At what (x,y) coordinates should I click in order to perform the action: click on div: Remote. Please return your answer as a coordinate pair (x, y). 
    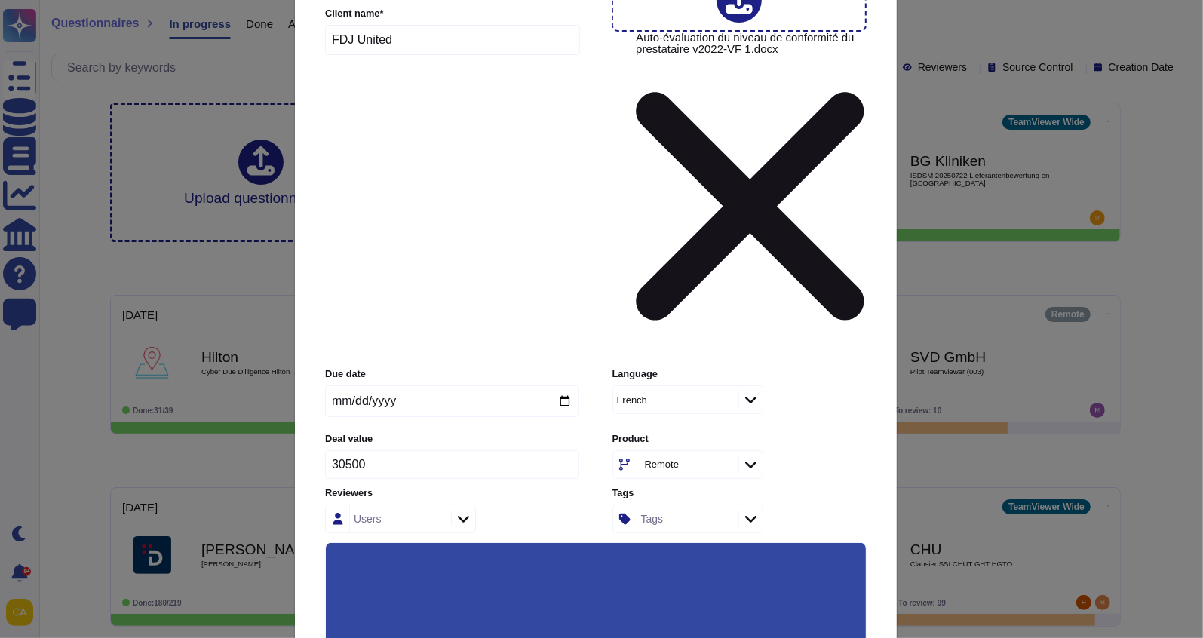
    Looking at the image, I should click on (662, 464).